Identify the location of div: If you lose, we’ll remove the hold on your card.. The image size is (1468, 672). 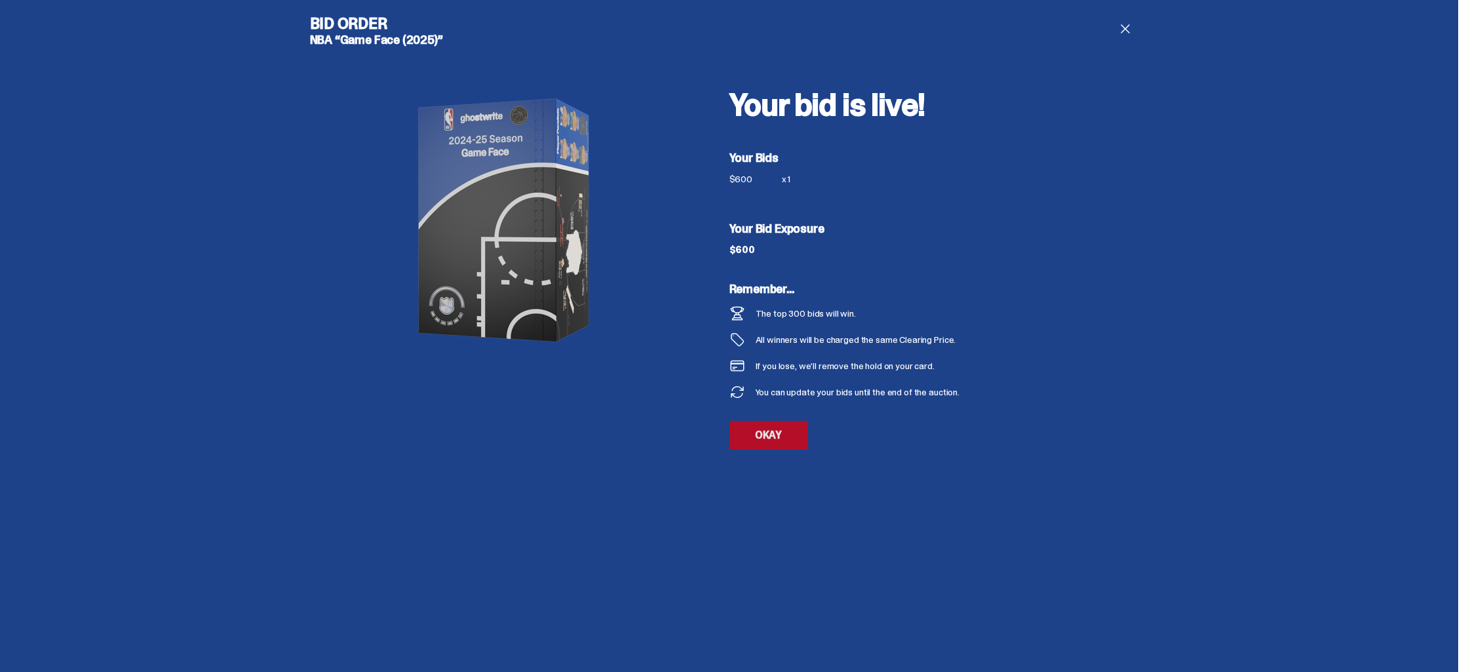
(845, 366).